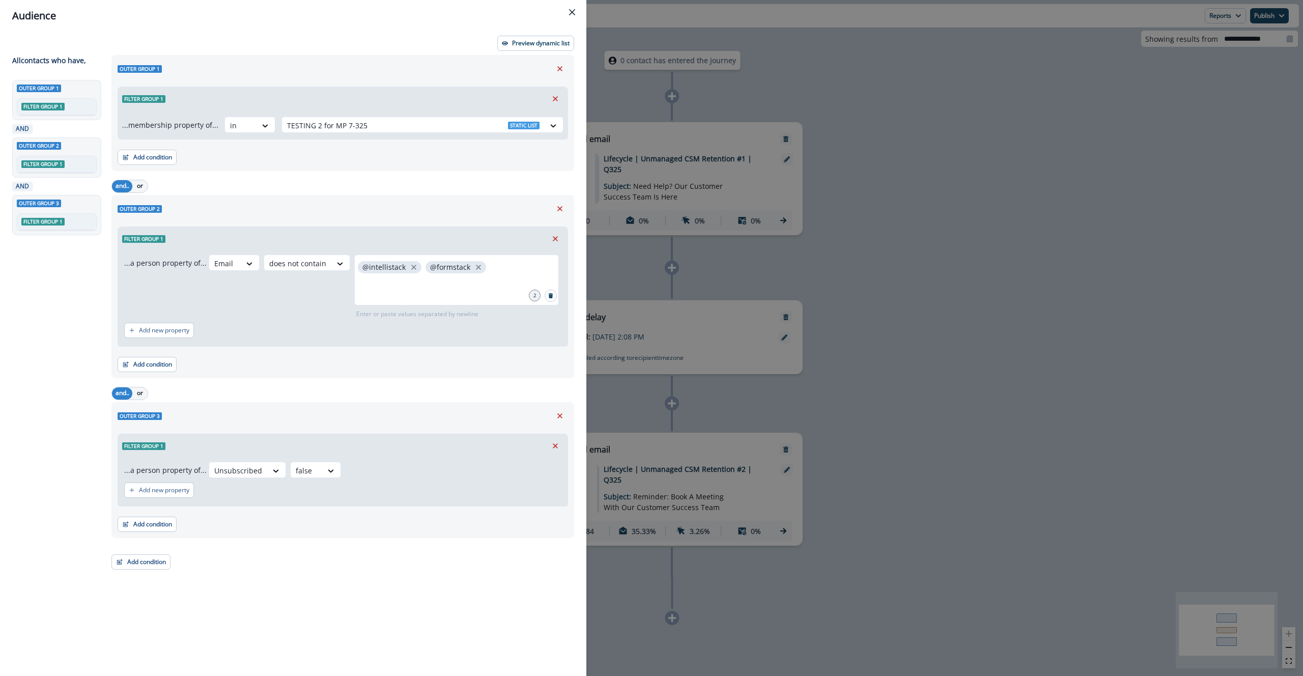  What do you see at coordinates (540, 43) in the screenshot?
I see `p: Preview dynamic list` at bounding box center [540, 43].